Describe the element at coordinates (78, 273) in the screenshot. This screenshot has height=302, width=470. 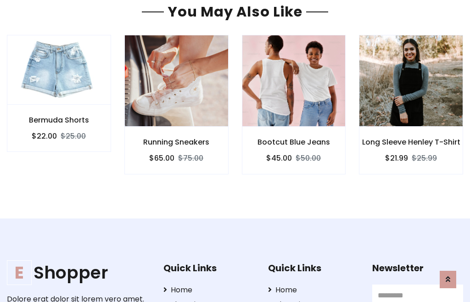
I see `a: EShopper` at that location.